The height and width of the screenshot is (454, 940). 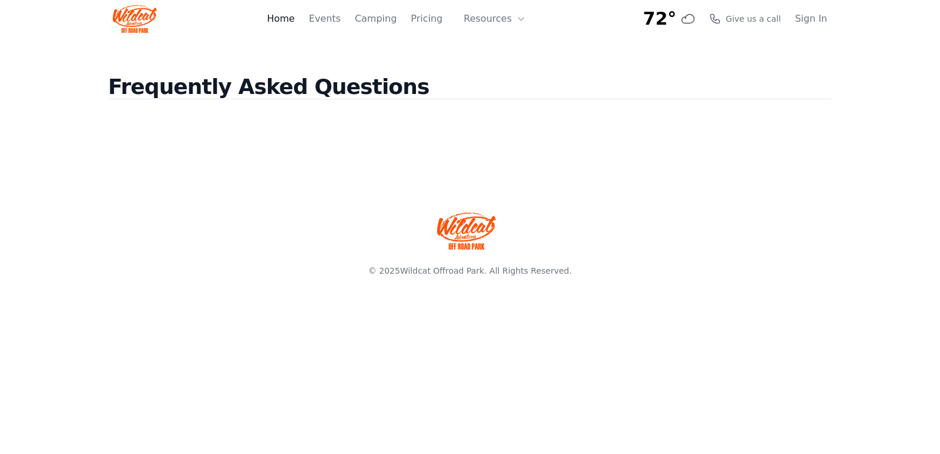 I want to click on a: Sign In, so click(x=811, y=19).